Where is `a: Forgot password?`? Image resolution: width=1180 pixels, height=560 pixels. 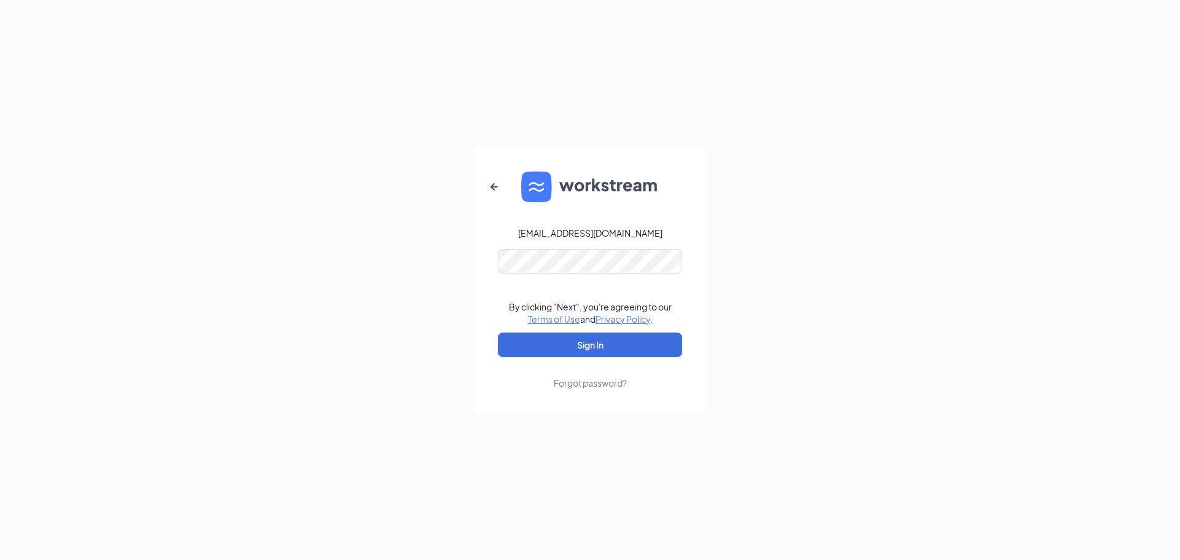
a: Forgot password? is located at coordinates (590, 373).